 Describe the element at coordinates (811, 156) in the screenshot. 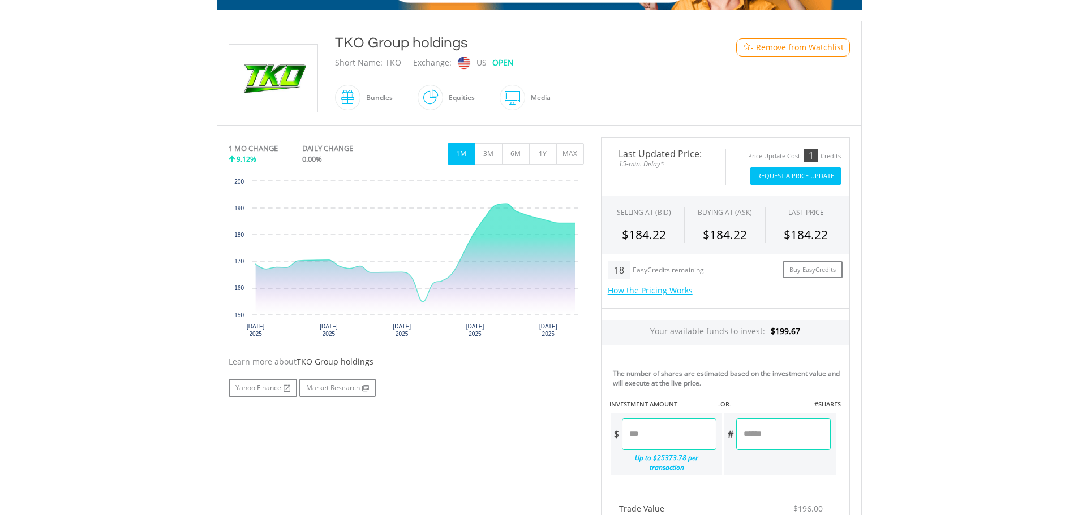

I see `div: 1` at that location.